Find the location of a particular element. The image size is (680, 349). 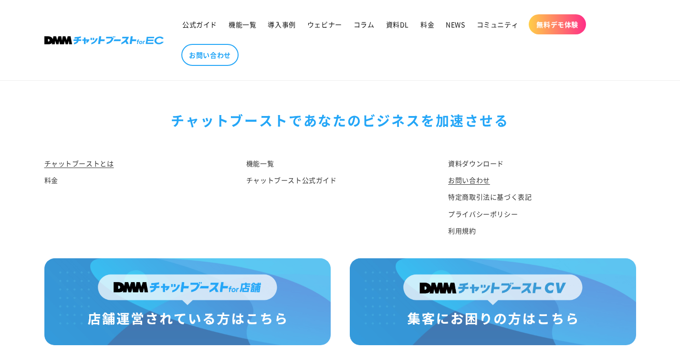

span: お問い合わせ is located at coordinates (210, 55).